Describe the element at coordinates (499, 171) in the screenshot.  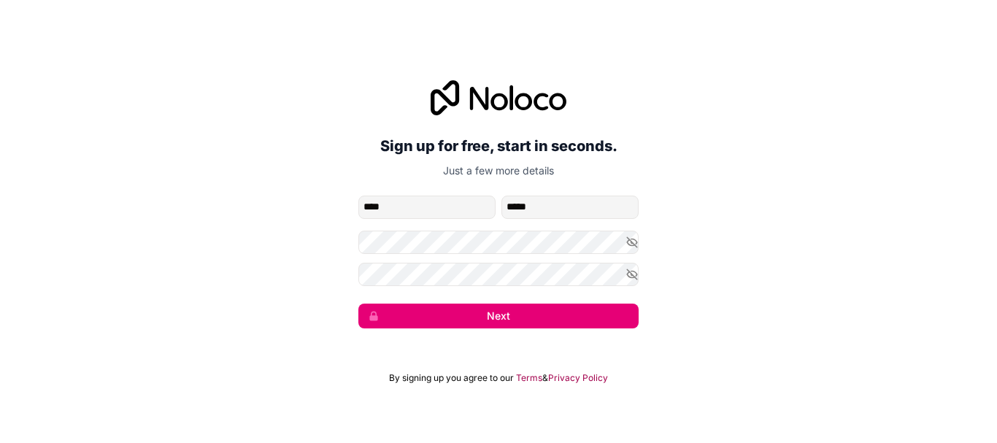
I see `p: Just a few more details` at that location.